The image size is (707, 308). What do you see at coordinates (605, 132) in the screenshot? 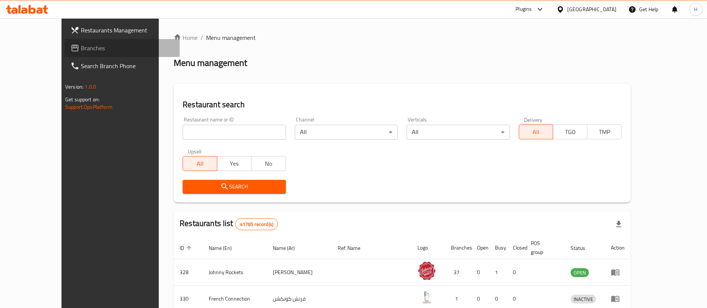
I see `span: TMP` at bounding box center [605, 132].